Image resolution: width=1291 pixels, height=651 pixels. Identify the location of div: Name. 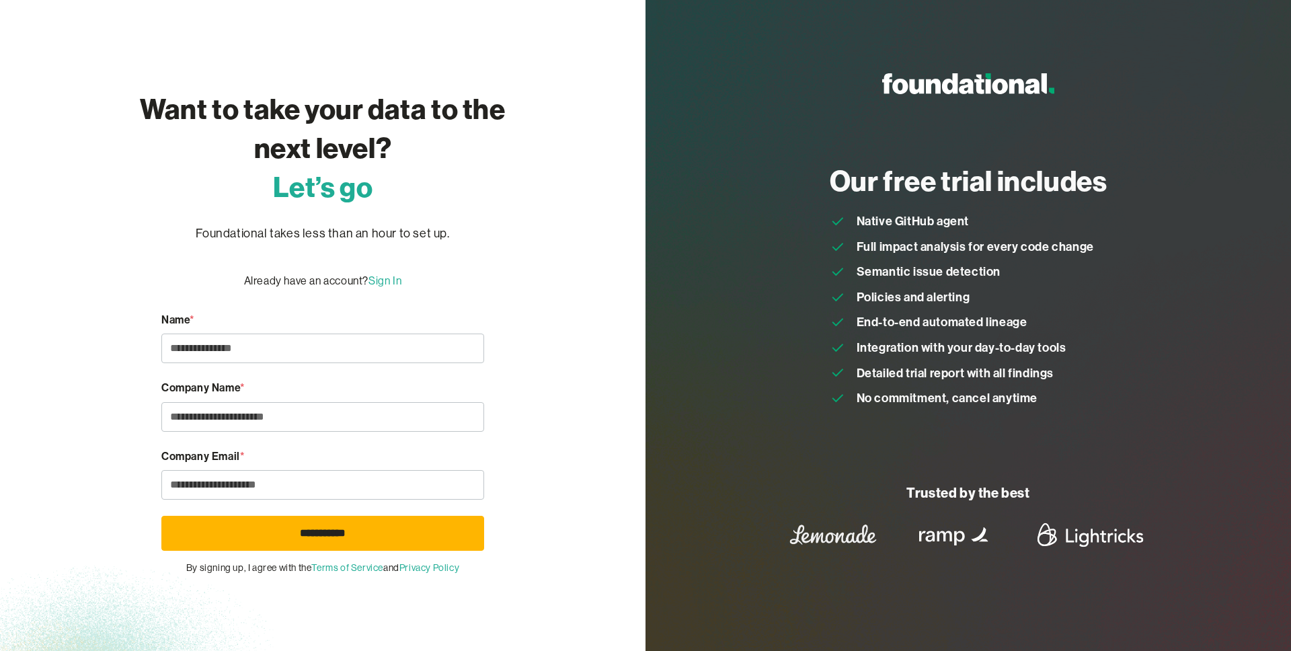
(323, 320).